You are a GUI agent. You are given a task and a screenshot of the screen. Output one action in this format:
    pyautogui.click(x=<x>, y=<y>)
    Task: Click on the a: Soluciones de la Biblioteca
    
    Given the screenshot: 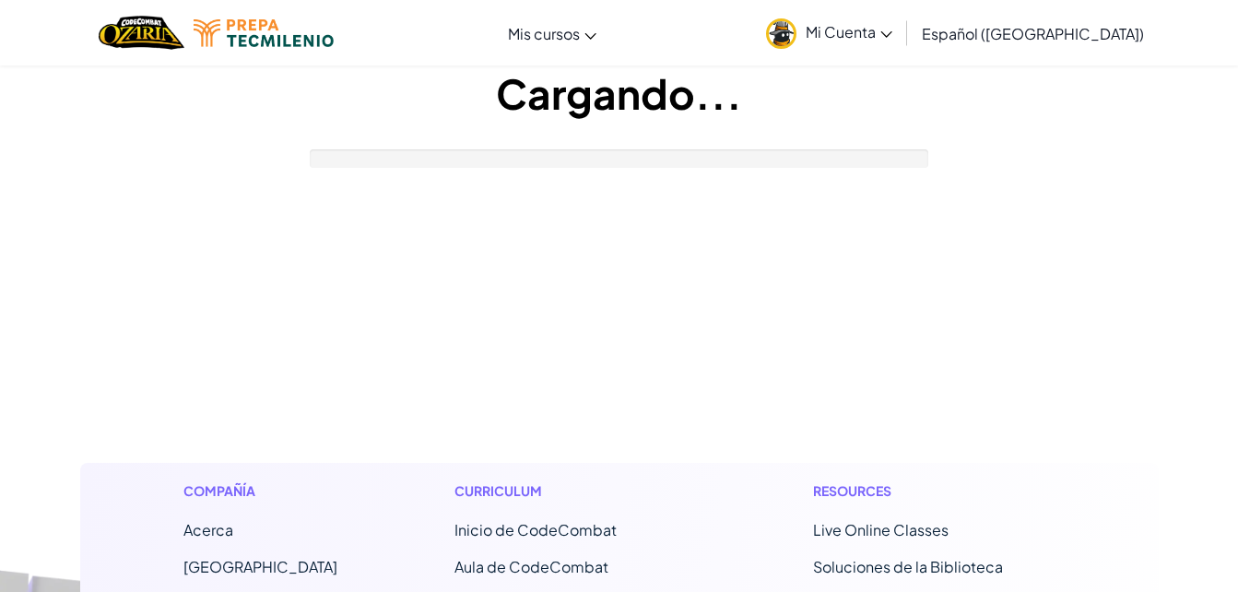 What is the action you would take?
    pyautogui.click(x=908, y=566)
    